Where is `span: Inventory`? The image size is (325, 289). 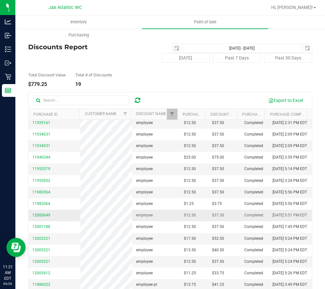 span: Inventory is located at coordinates (78, 22).